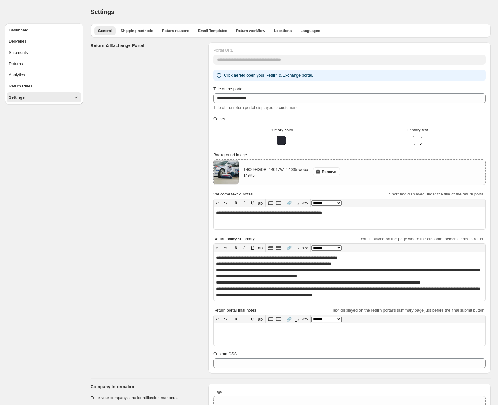 This screenshot has width=498, height=405. Describe the element at coordinates (147, 45) in the screenshot. I see `h3: Return & Exchange Portal` at that location.